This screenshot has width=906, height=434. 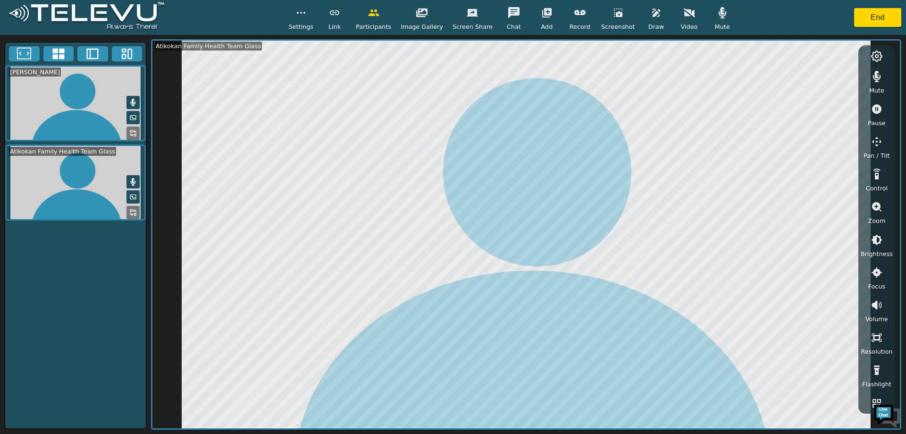 I want to click on span: Zoom, so click(x=876, y=220).